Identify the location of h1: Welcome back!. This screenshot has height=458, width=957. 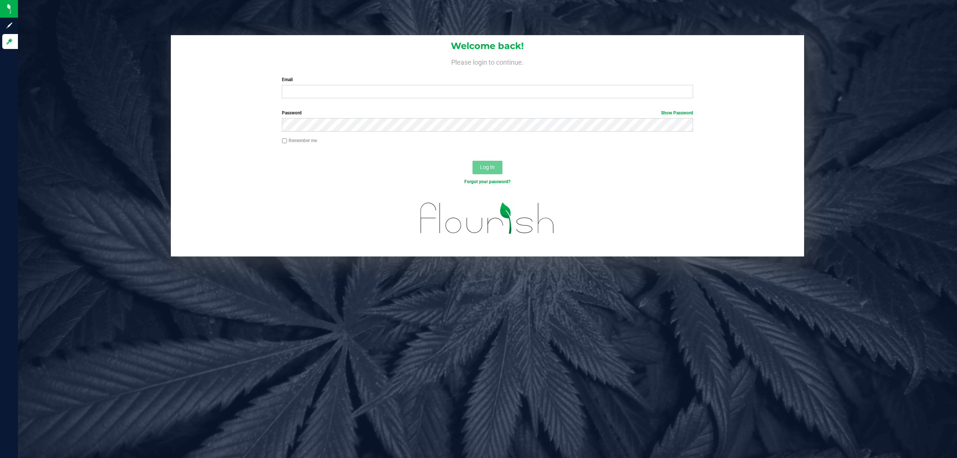
(488, 46).